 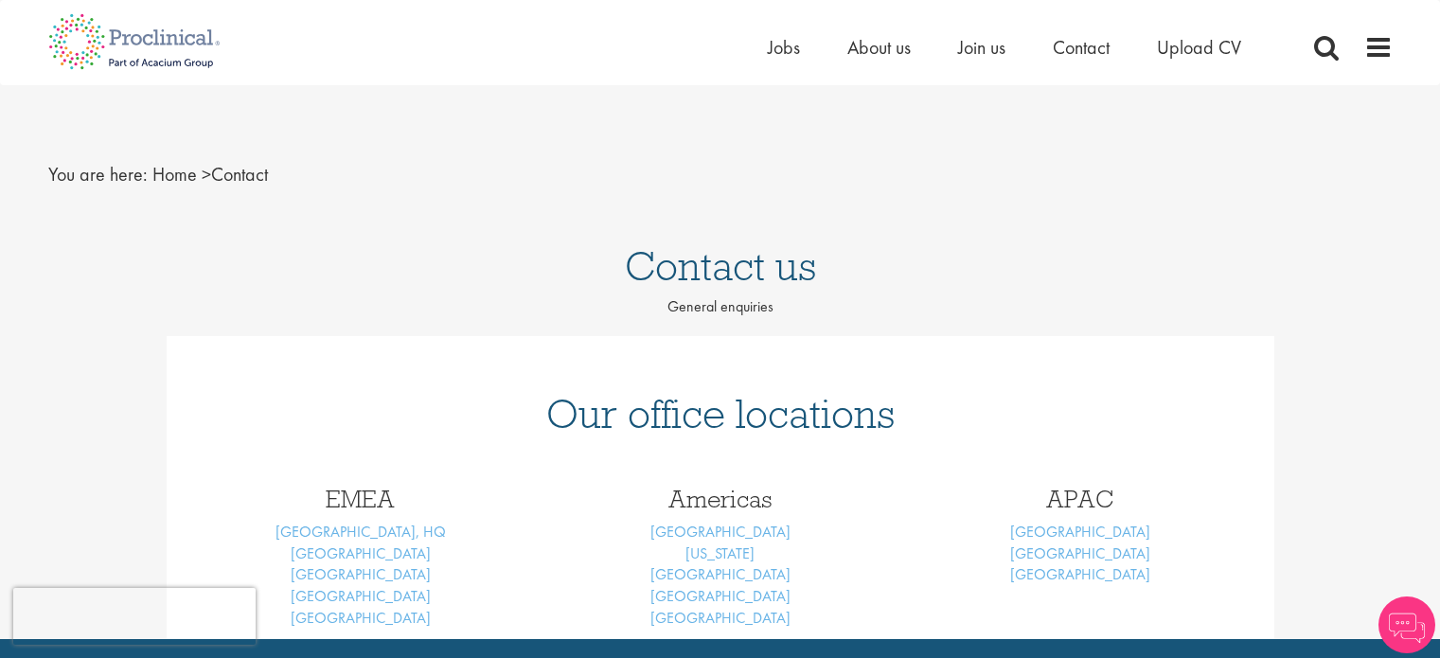 I want to click on span: Join us, so click(x=982, y=47).